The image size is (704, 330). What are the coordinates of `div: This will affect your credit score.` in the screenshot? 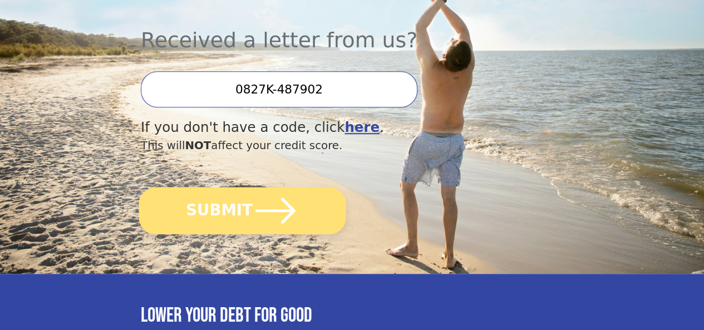 It's located at (320, 146).